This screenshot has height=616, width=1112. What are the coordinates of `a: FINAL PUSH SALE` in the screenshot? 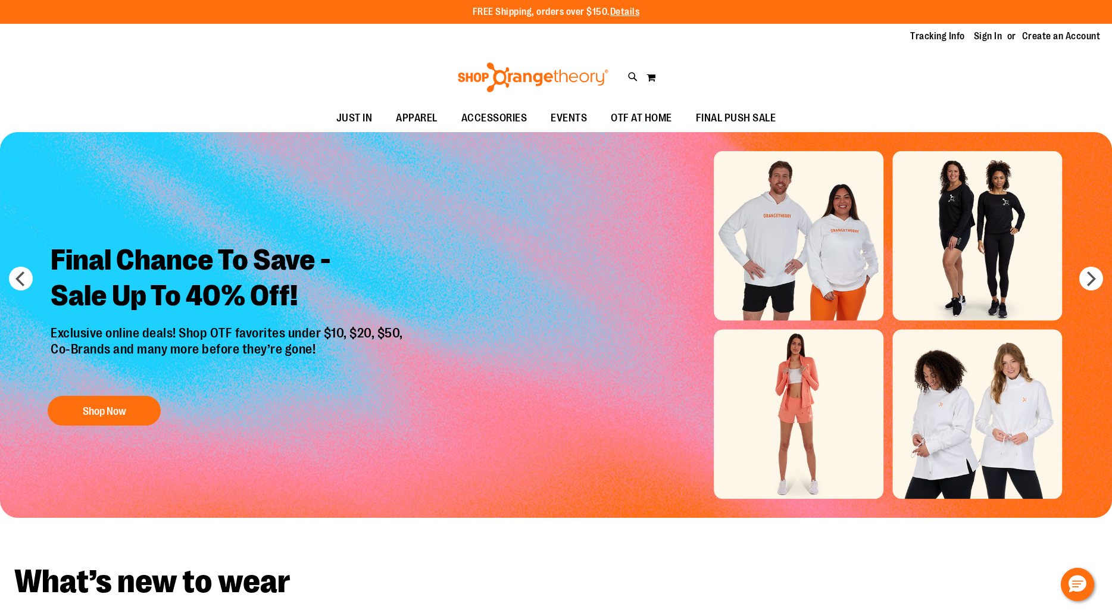 It's located at (736, 118).